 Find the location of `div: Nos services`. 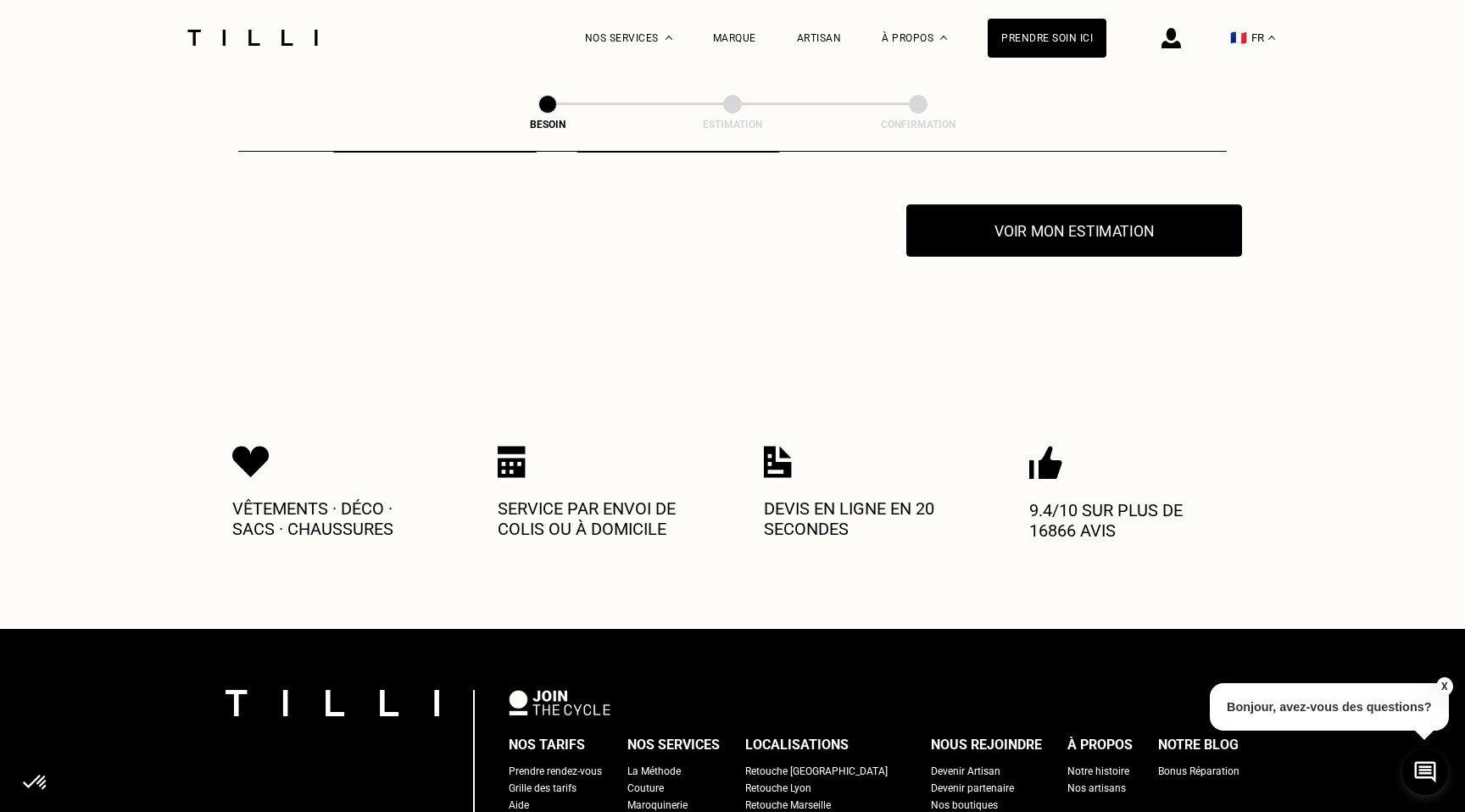

div: Nos services is located at coordinates (673, 745).